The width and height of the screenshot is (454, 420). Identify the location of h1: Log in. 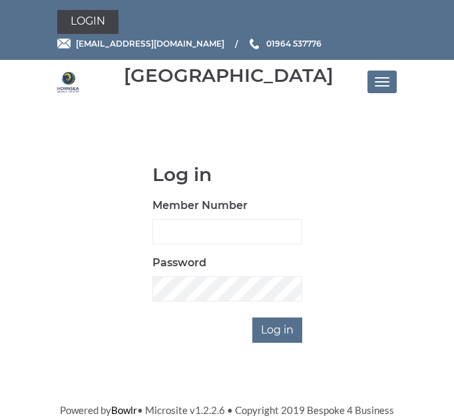
(227, 174).